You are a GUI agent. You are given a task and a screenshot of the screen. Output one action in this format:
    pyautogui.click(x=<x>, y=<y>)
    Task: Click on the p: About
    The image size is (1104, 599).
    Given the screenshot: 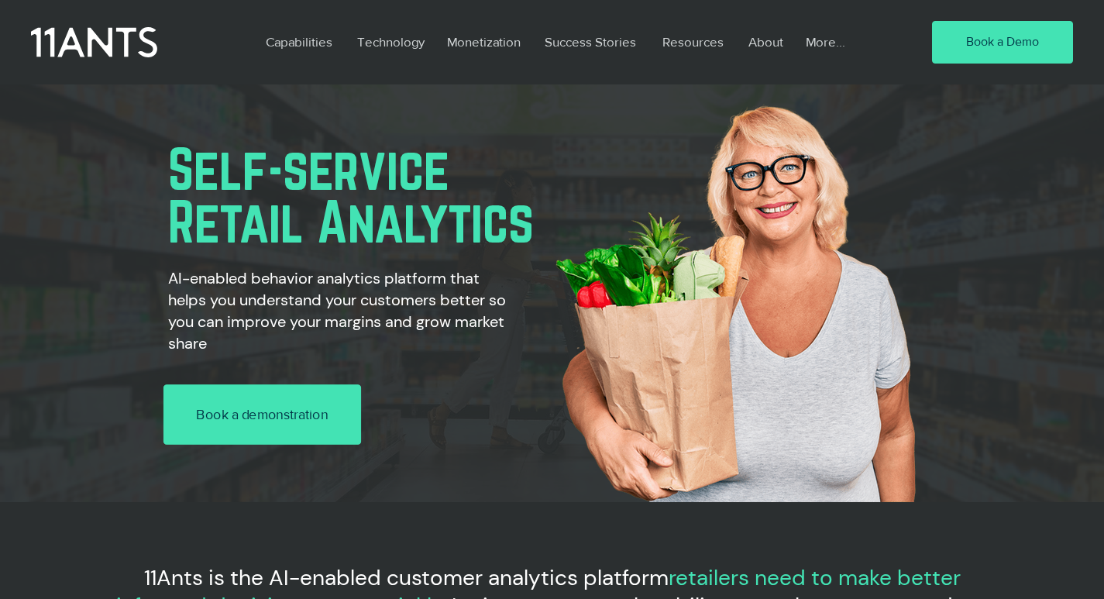 What is the action you would take?
    pyautogui.click(x=765, y=42)
    